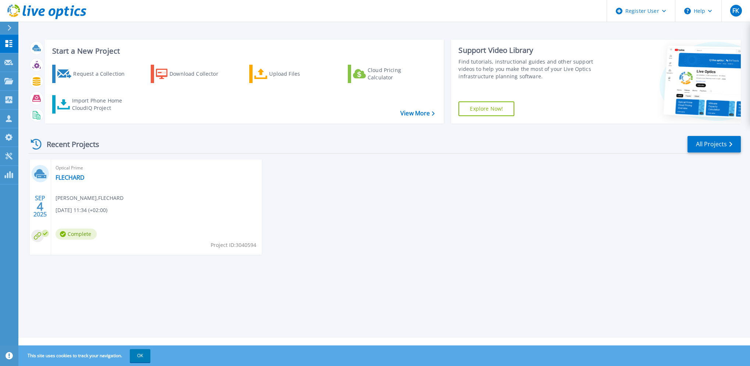 Image resolution: width=750 pixels, height=366 pixels. What do you see at coordinates (69, 144) in the screenshot?
I see `div: Recent Projects` at bounding box center [69, 144].